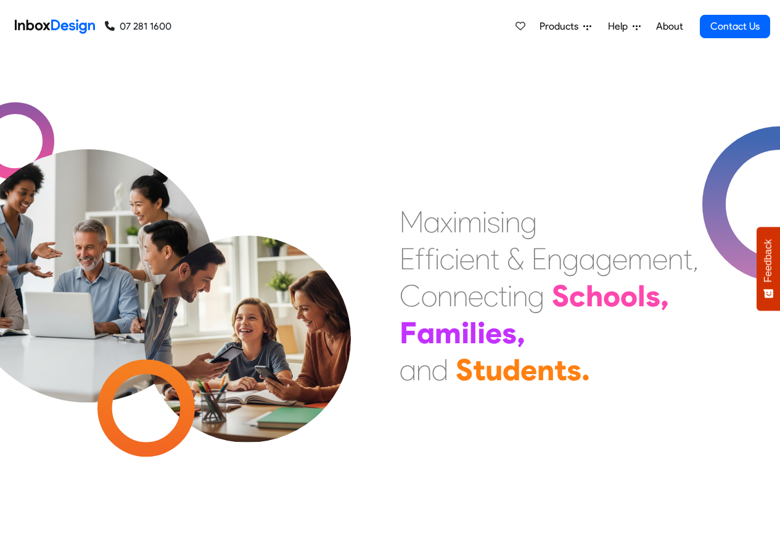 The width and height of the screenshot is (780, 538). Describe the element at coordinates (411, 222) in the screenshot. I see `div: M` at that location.